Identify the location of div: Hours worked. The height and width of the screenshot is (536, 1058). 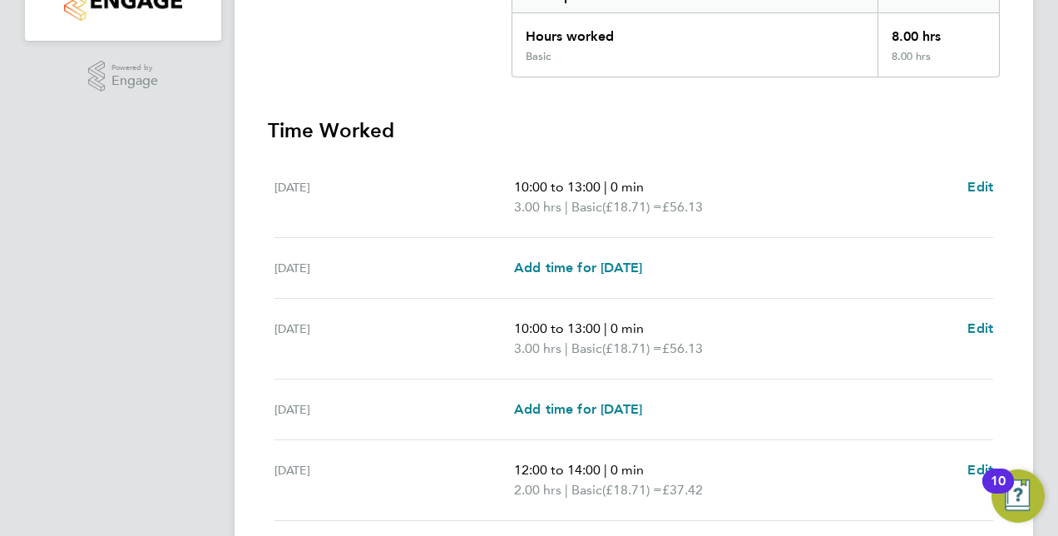
(695, 32).